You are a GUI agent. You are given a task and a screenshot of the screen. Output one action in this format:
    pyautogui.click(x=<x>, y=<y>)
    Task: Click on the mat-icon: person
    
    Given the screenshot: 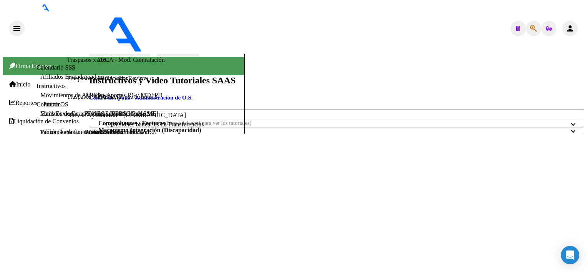 What is the action you would take?
    pyautogui.click(x=570, y=28)
    